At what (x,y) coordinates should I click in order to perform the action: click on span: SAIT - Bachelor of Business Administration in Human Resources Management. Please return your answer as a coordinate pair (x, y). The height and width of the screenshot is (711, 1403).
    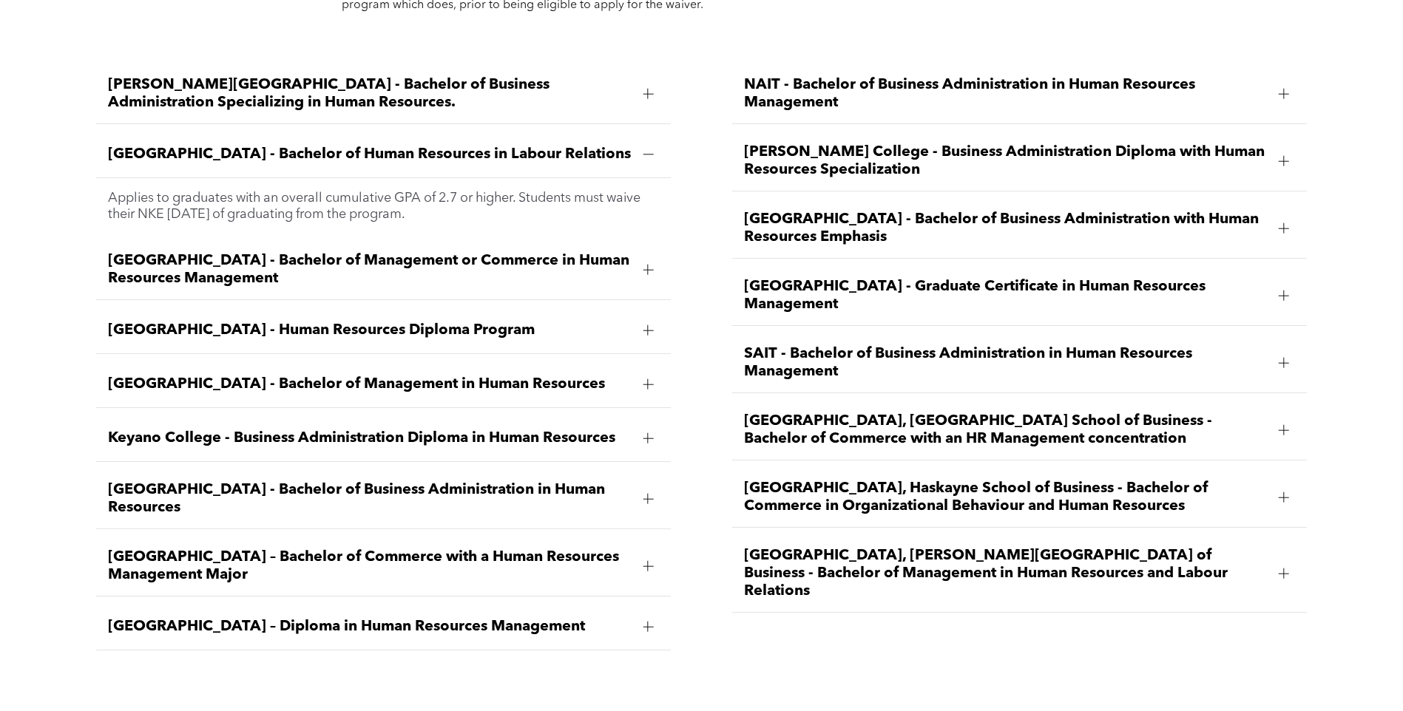
    Looking at the image, I should click on (1006, 363).